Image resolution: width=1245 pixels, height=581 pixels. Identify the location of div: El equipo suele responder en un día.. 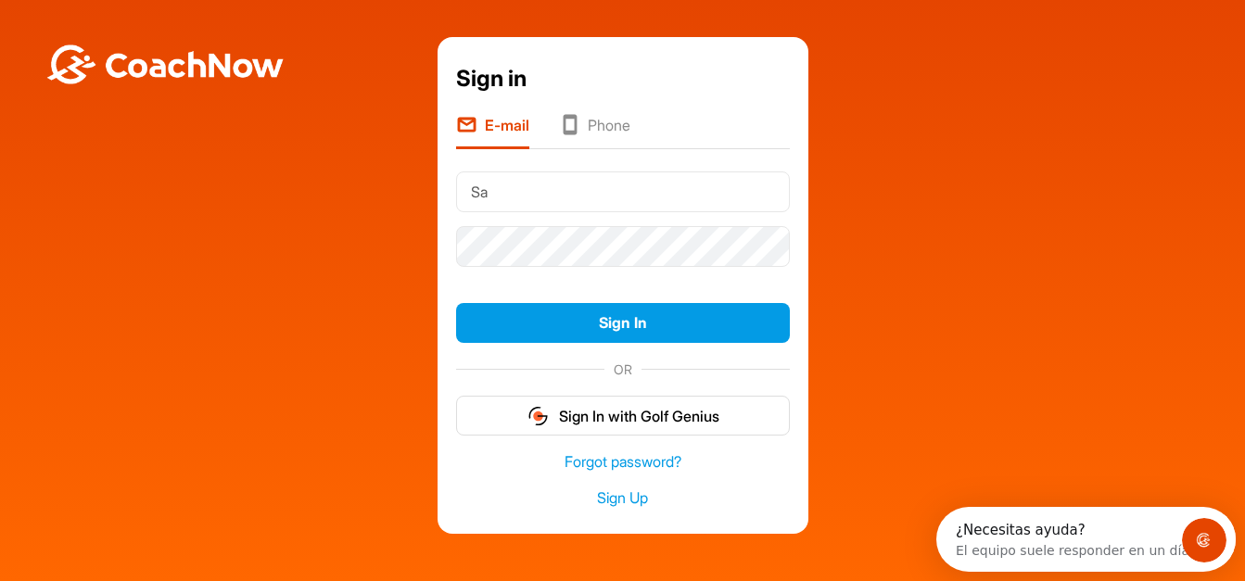
(138, 40).